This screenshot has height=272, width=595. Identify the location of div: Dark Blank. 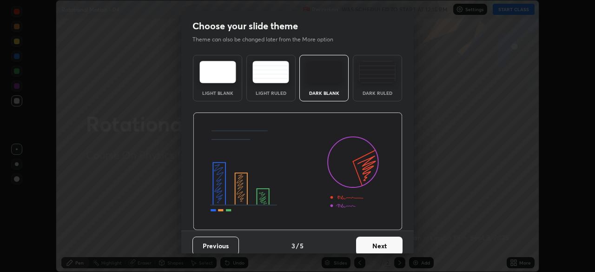
(324, 93).